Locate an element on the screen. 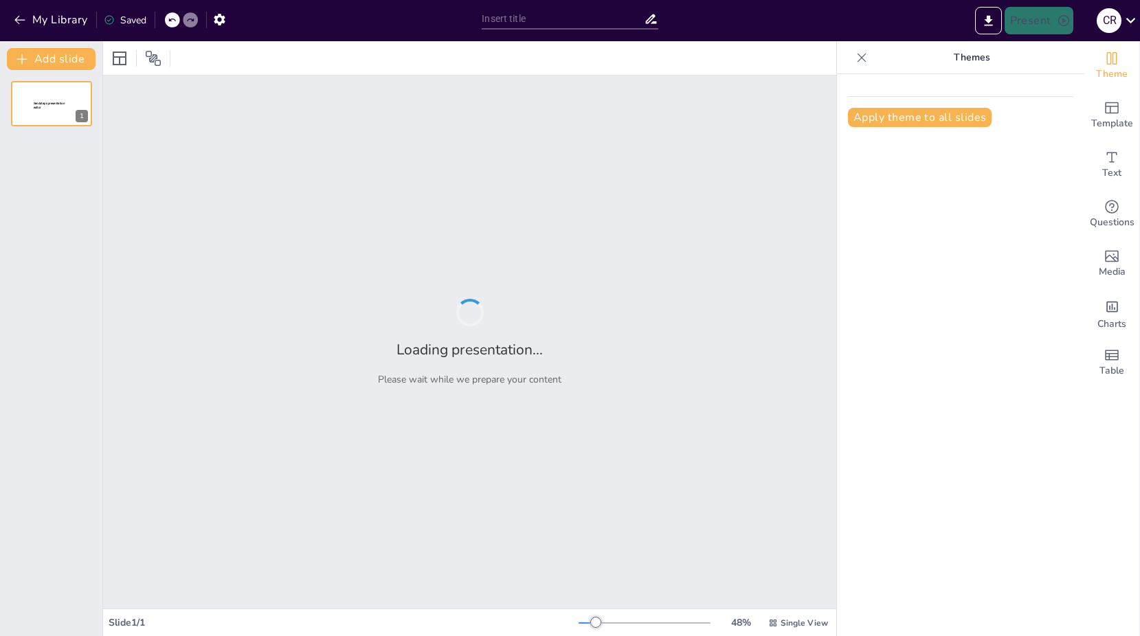  p: Please wait while we prepare your content is located at coordinates (469, 379).